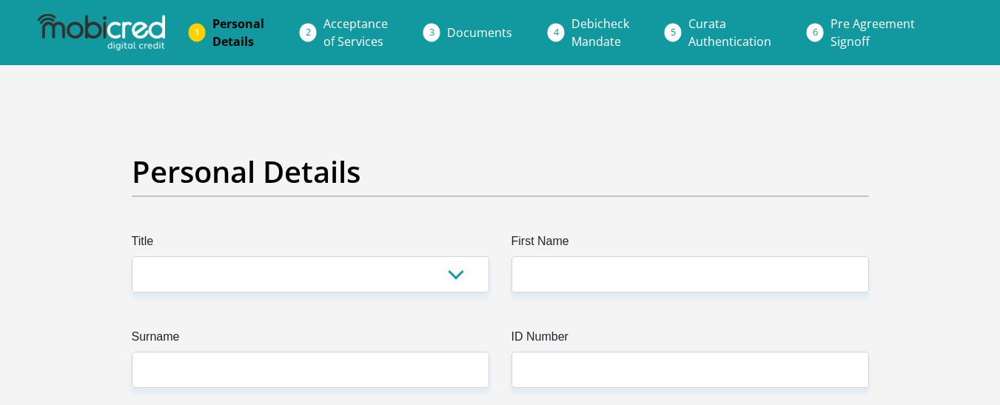  What do you see at coordinates (690, 340) in the screenshot?
I see `label: ID Number` at bounding box center [690, 340].